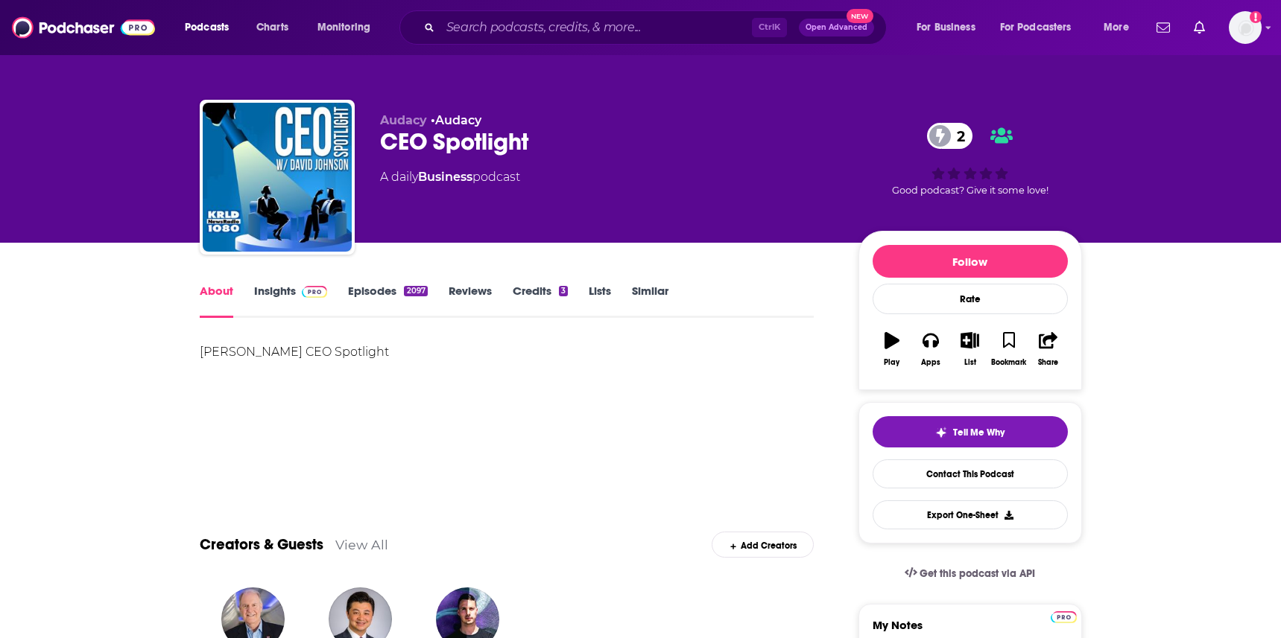 The width and height of the screenshot is (1281, 638). What do you see at coordinates (563, 291) in the screenshot?
I see `div: 3` at bounding box center [563, 291].